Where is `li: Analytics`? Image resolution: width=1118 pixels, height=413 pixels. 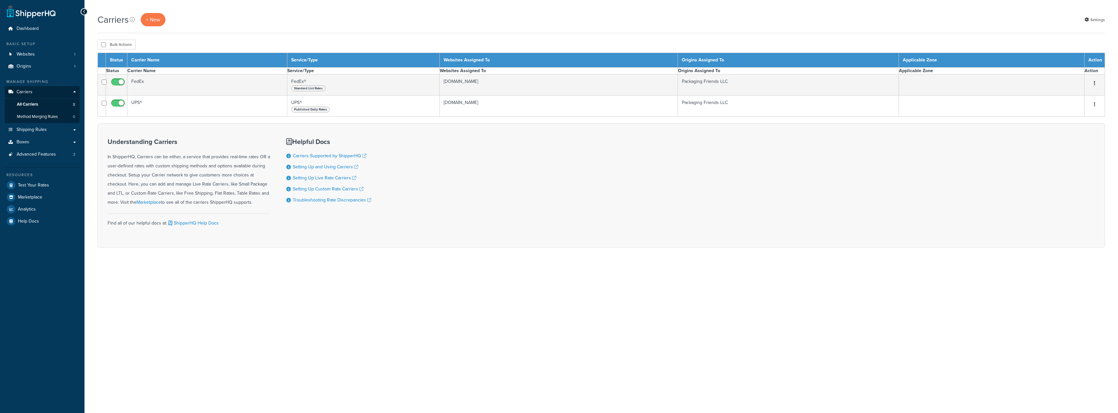 li: Analytics is located at coordinates (42, 209).